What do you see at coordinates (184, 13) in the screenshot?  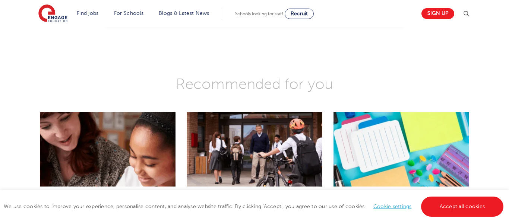 I see `a: Blogs & Latest News` at bounding box center [184, 13].